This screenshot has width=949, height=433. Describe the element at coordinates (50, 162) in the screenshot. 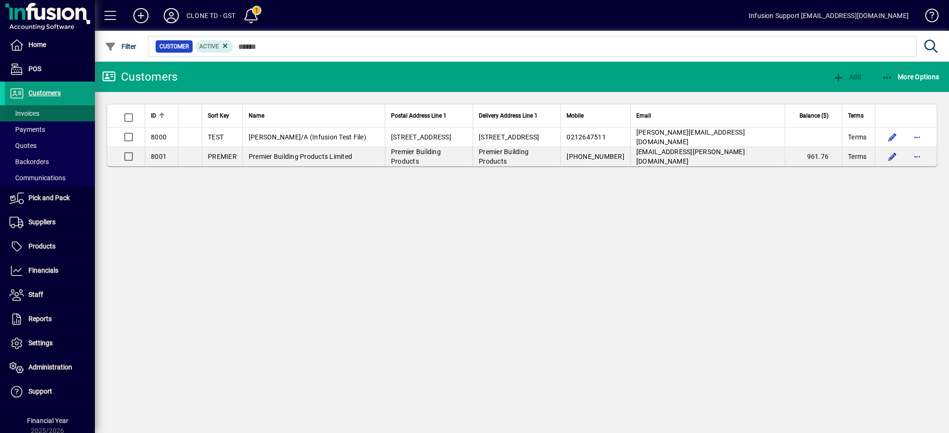

I see `a: Backorders` at that location.